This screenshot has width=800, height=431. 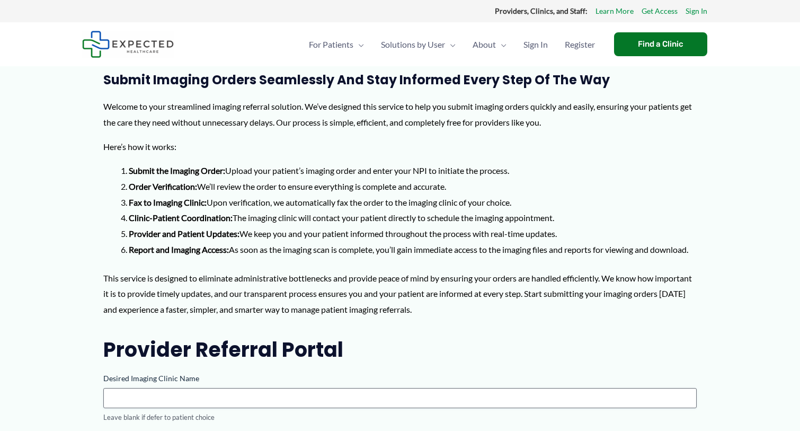 I want to click on span: For Patients, so click(x=331, y=45).